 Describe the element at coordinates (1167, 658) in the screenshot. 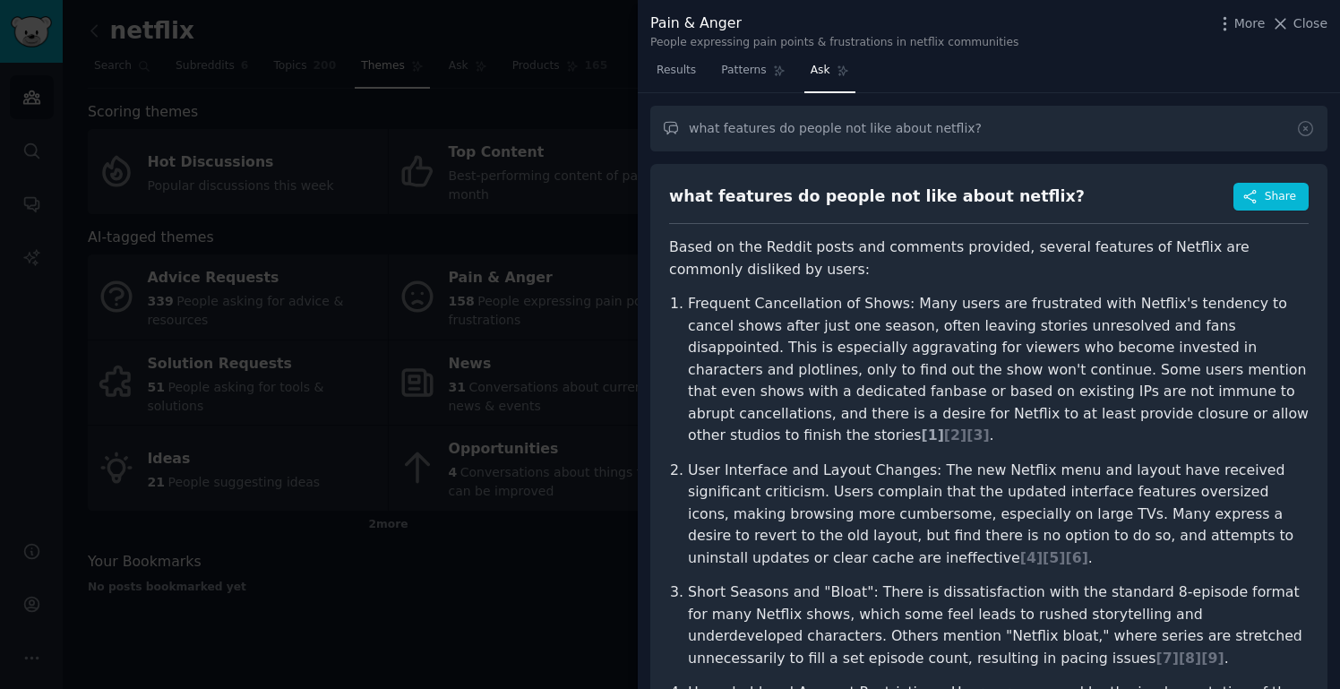

I see `span: [ 7 ]` at that location.